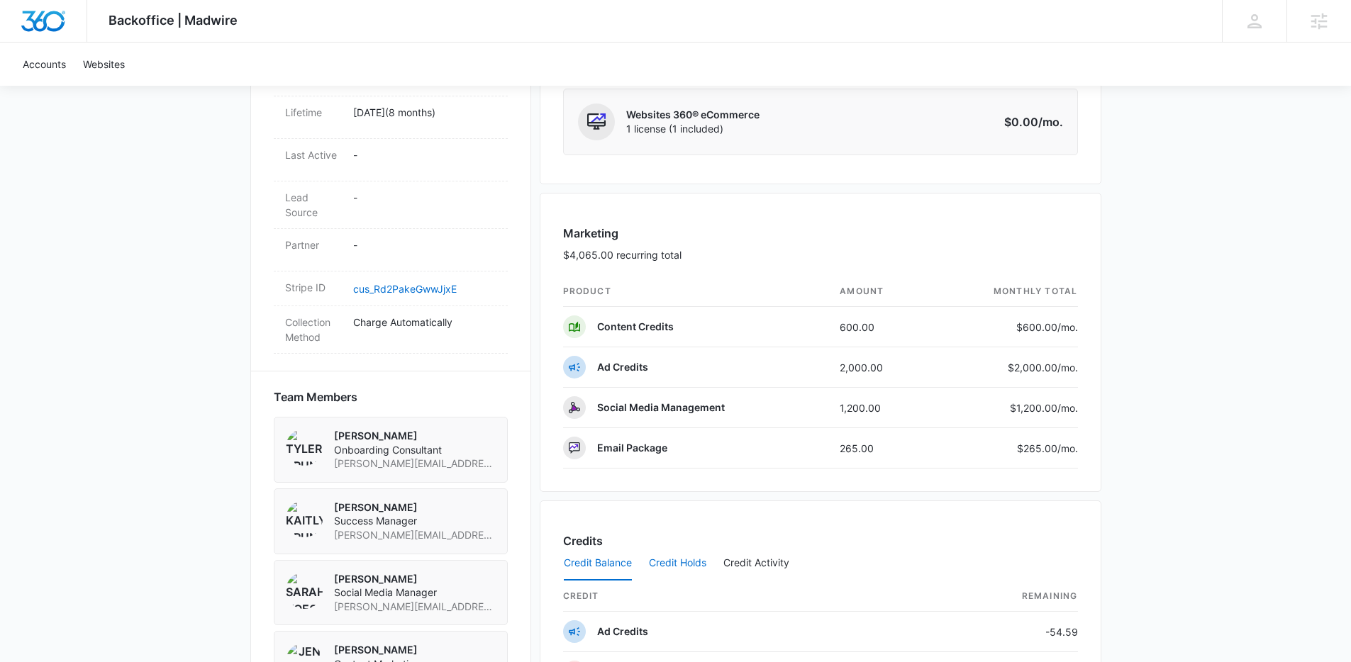 Image resolution: width=1351 pixels, height=662 pixels. I want to click on div: Lead Source-, so click(391, 205).